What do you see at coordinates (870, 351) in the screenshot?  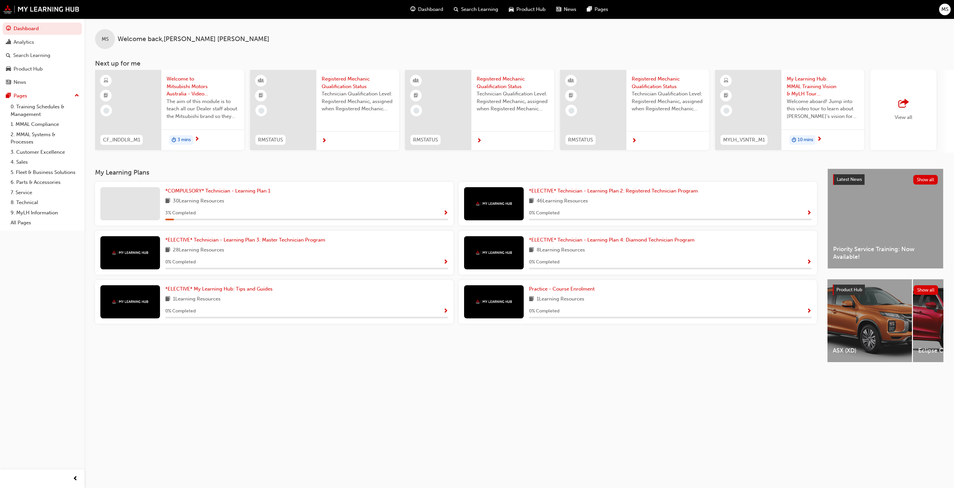 I see `span: ASX (XD)` at bounding box center [870, 351].